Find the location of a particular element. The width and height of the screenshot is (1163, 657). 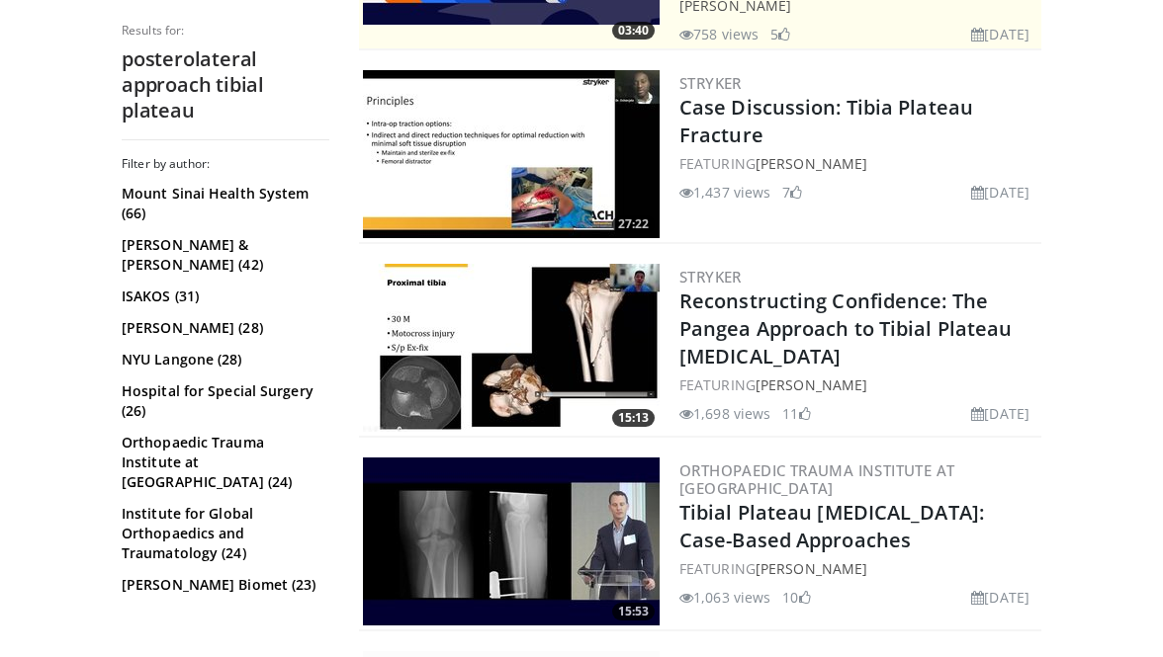

span: 15:13 is located at coordinates (633, 418).